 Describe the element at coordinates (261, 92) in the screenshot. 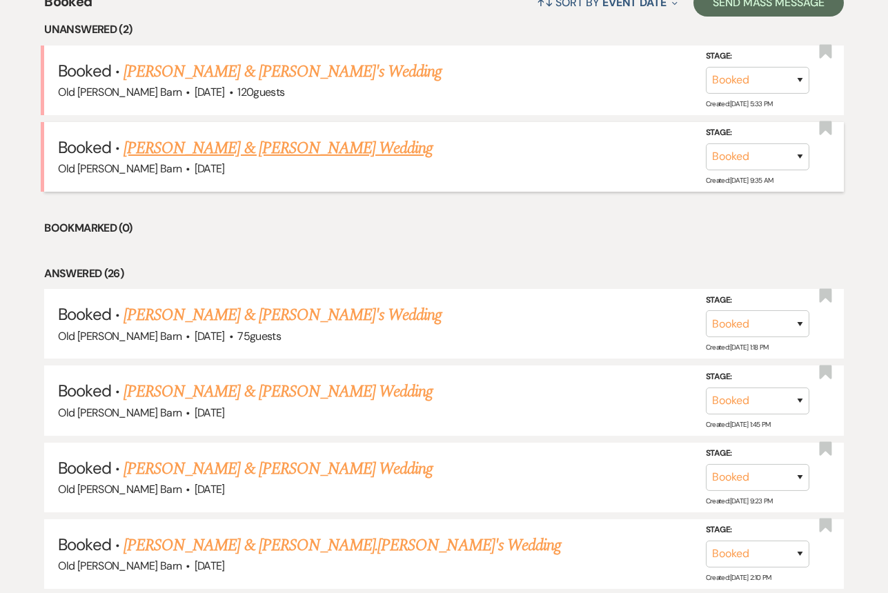

I see `span: 120 guests` at that location.